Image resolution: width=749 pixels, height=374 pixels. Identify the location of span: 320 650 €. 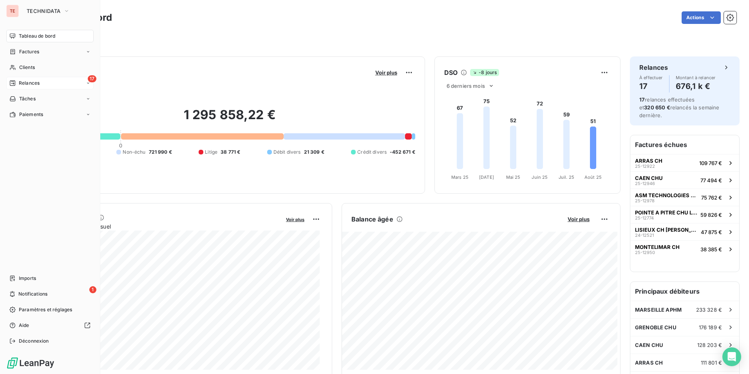
(657, 107).